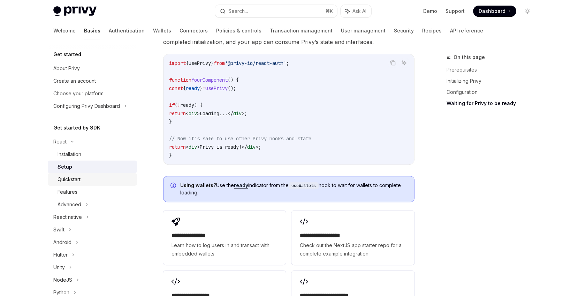 The height and width of the screenshot is (296, 586). Describe the element at coordinates (92, 81) in the screenshot. I see `a: Create an account` at that location.